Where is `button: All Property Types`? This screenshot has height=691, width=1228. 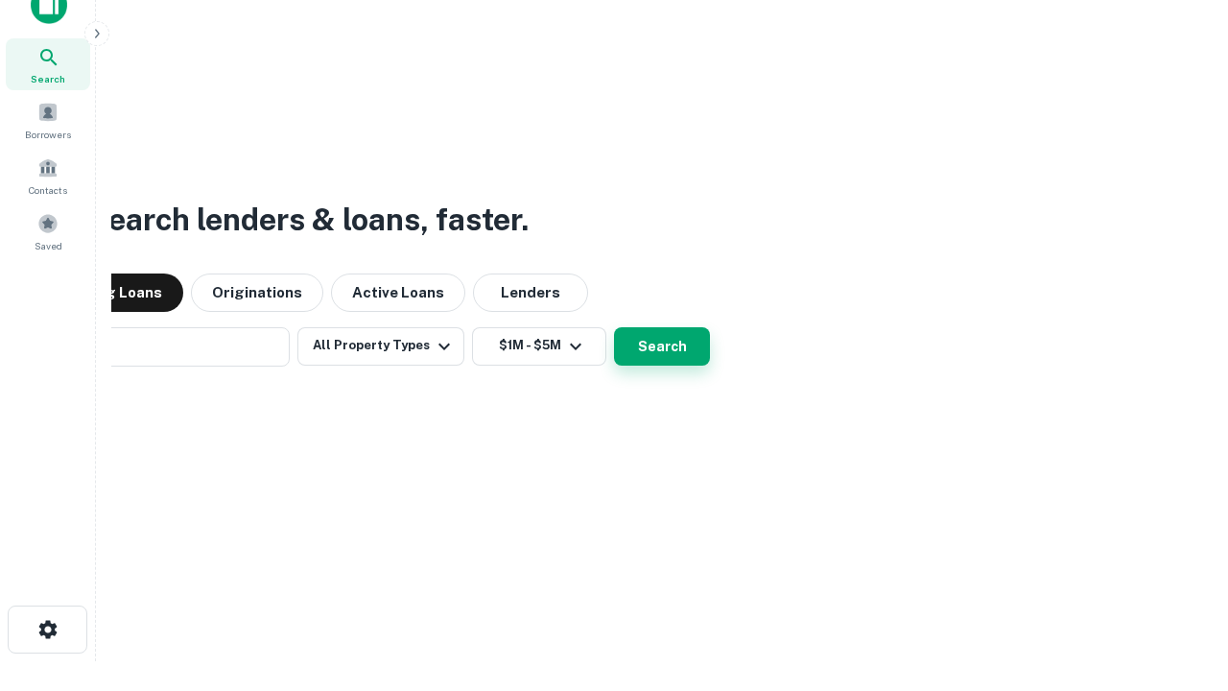
button: All Property Types is located at coordinates (381, 346).